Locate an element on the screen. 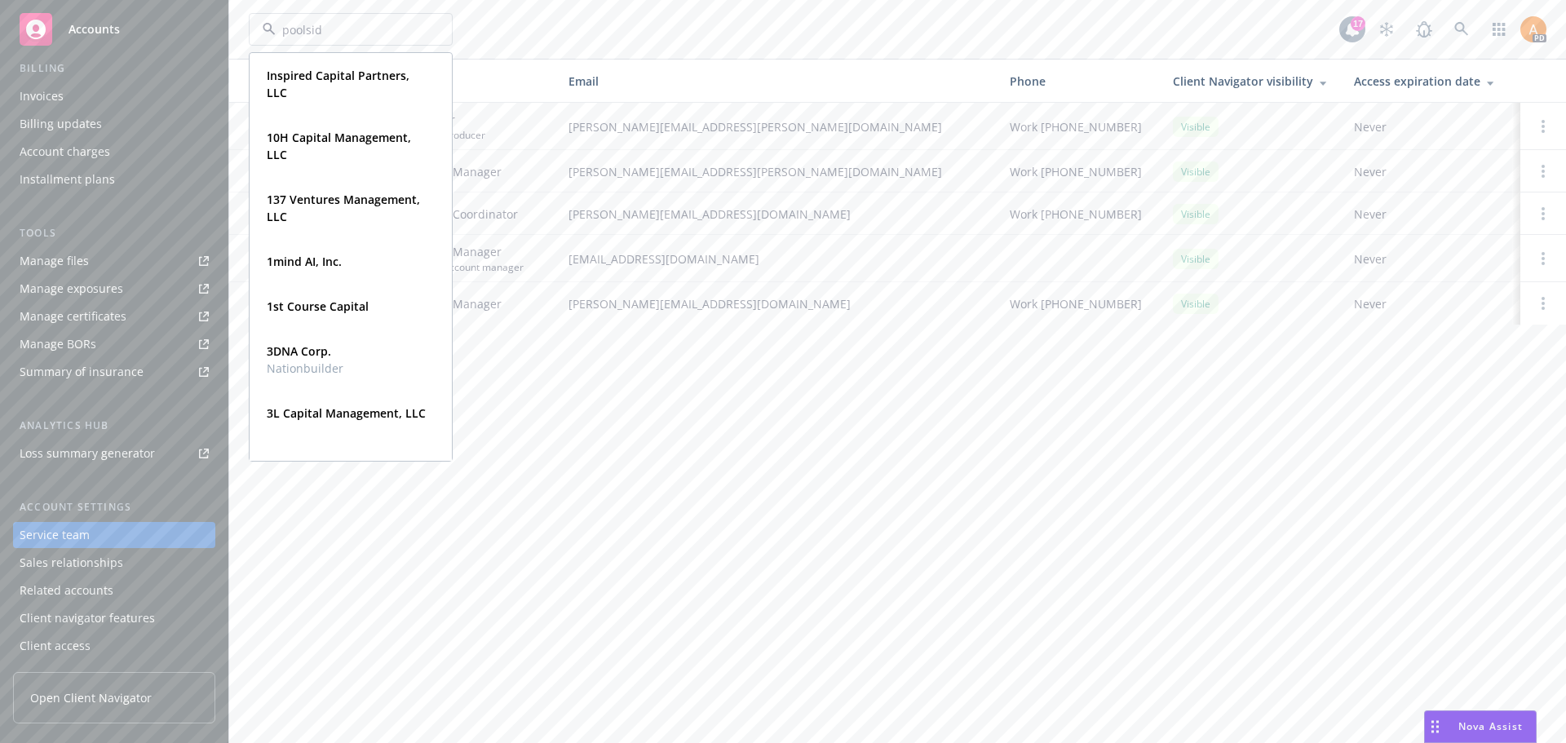 This screenshot has width=1566, height=743. div: Sales relationships is located at coordinates (71, 563).